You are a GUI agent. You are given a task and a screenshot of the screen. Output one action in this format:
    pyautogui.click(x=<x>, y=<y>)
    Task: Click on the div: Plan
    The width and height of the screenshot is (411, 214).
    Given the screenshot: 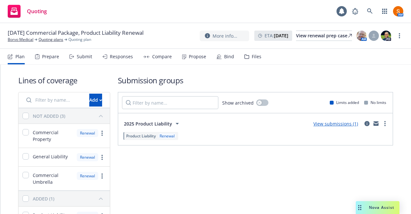 What is the action you would take?
    pyautogui.click(x=20, y=57)
    